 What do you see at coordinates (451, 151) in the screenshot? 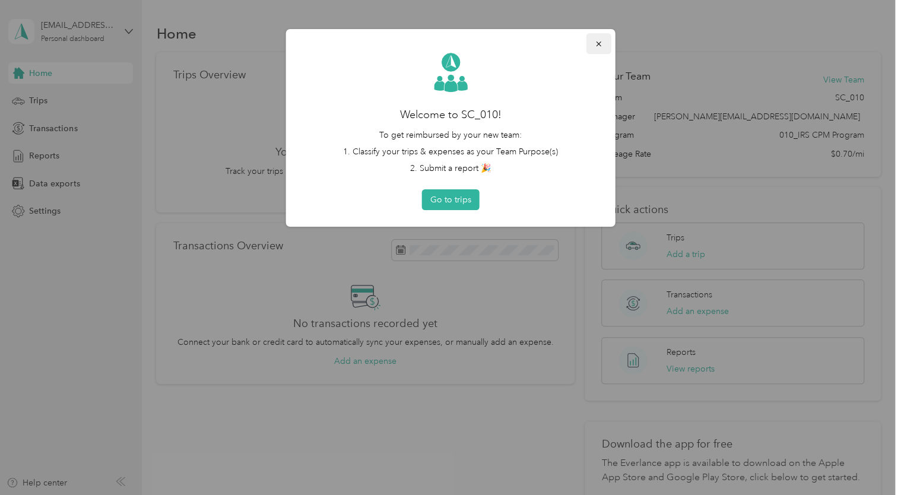
I see `li: 1. Classify your trips & expenses as your Team Purpose(s)` at bounding box center [451, 151].